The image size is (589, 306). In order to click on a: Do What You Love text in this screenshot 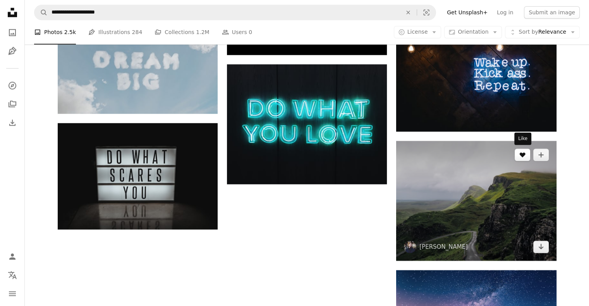, I will do `click(307, 124)`.